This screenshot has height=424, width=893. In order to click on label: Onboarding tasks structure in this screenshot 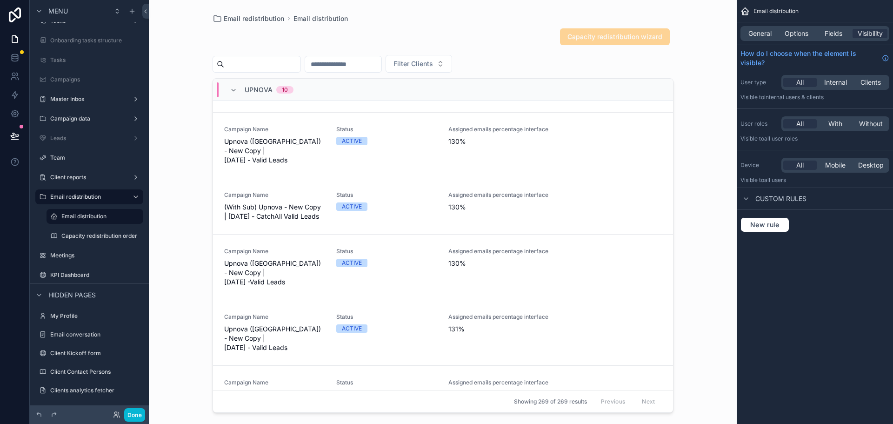, I will do `click(96, 40)`.